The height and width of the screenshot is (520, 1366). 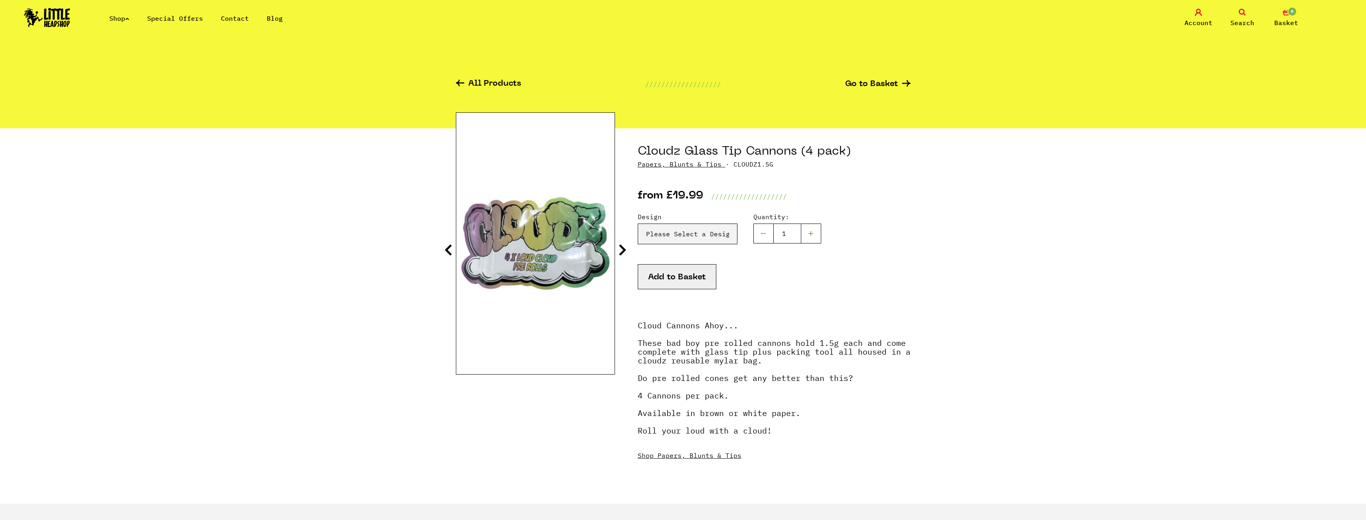 I want to click on p: · CLOUDZ1.5G, so click(x=774, y=164).